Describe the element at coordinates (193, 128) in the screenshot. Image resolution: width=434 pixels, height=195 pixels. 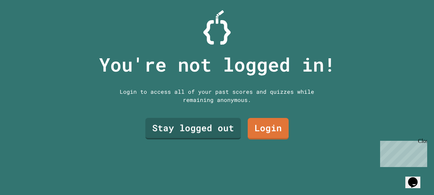
I see `a: Stay logged out` at that location.